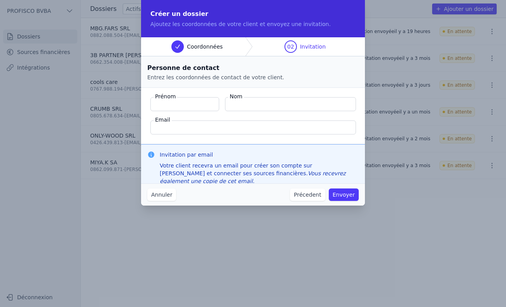  I want to click on em: Vous recevrez également une copie de cet email., so click(253, 177).